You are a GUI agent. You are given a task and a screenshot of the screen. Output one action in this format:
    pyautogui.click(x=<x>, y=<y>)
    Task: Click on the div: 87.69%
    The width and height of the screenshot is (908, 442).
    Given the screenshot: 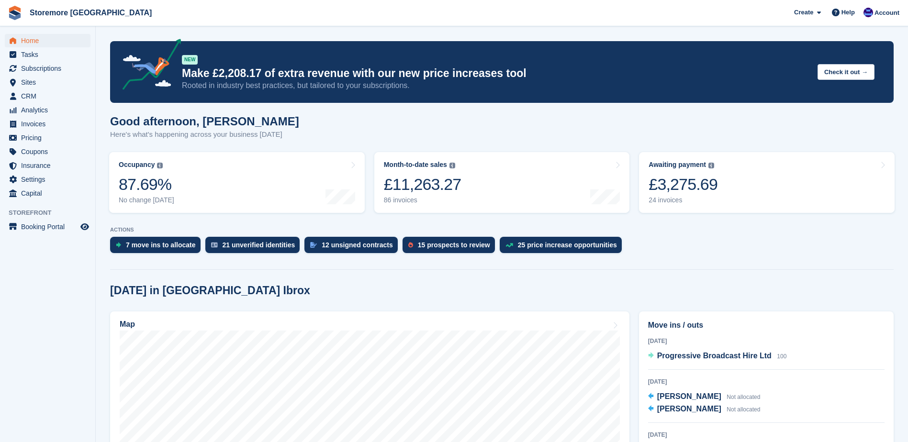 What is the action you would take?
    pyautogui.click(x=146, y=184)
    